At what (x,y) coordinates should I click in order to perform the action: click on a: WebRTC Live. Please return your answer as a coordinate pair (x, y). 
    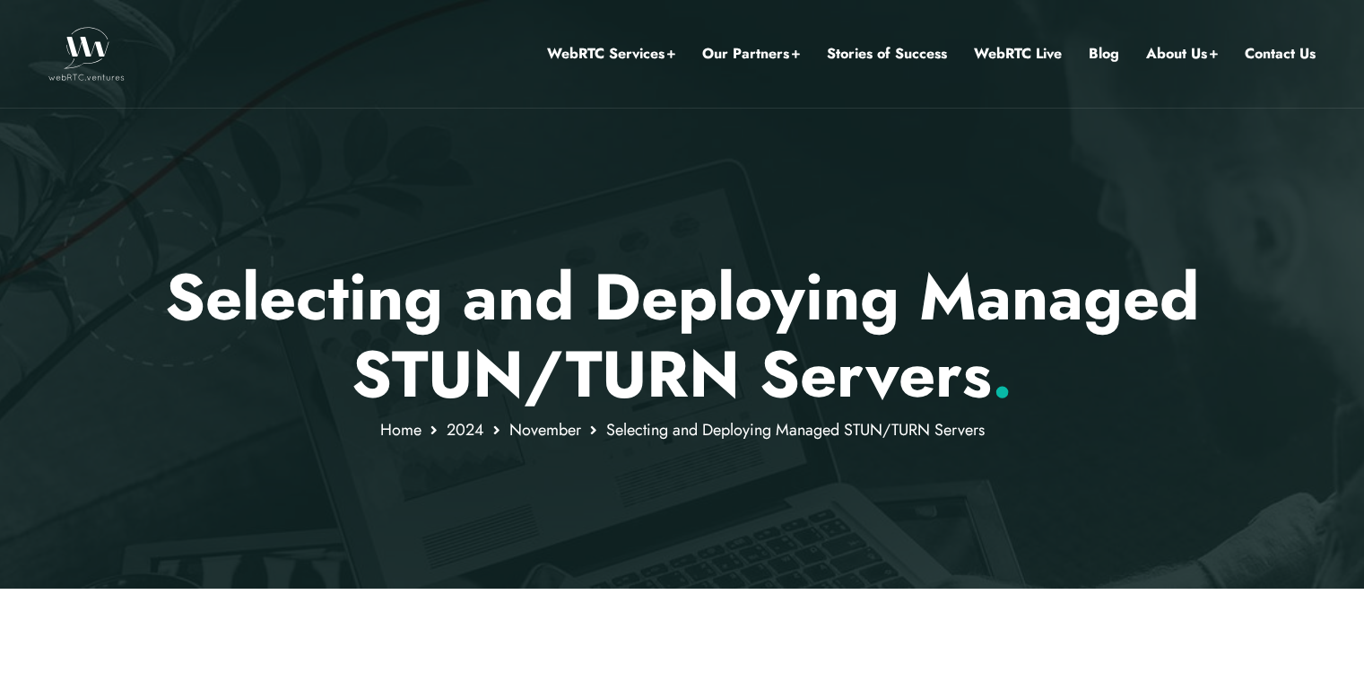
    Looking at the image, I should click on (1018, 54).